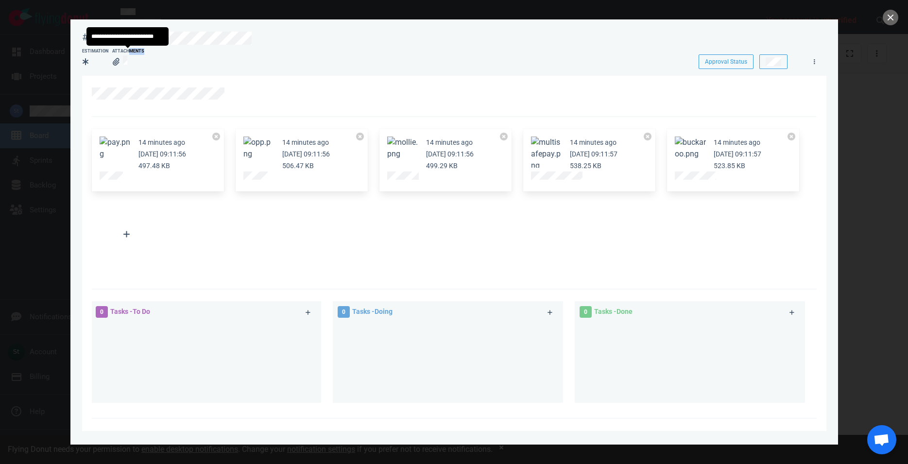 The height and width of the screenshot is (464, 908). I want to click on div: Attachments, so click(128, 52).